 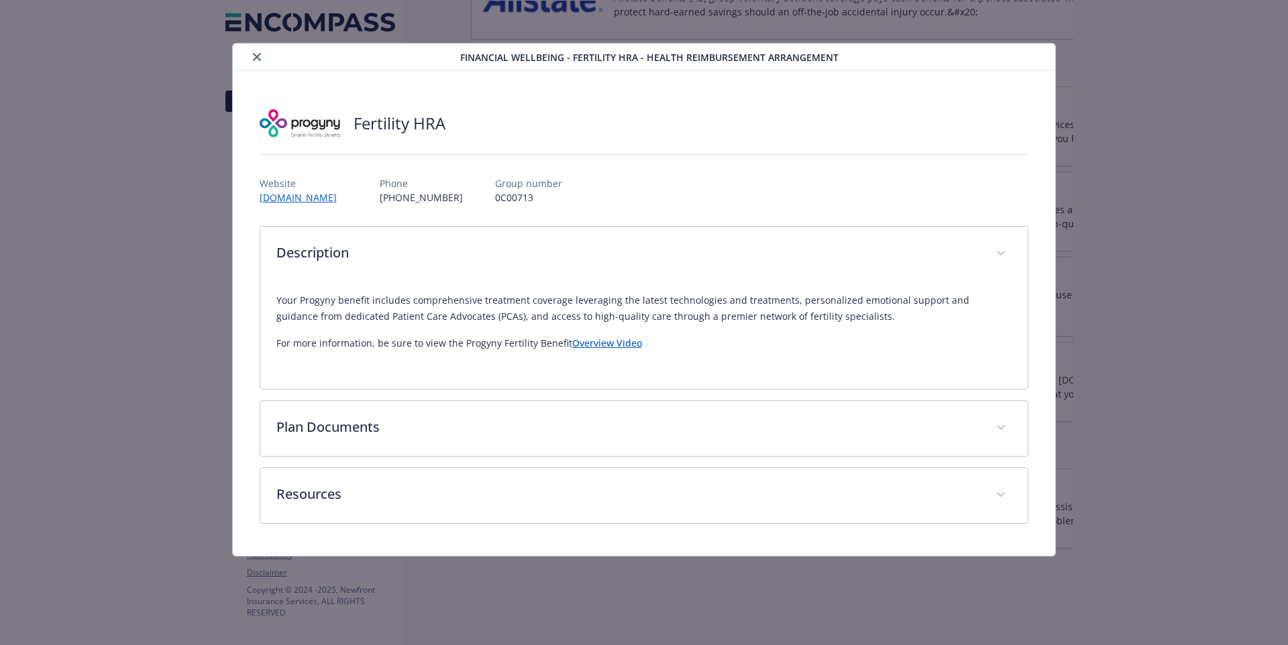 I want to click on p: Phone, so click(x=421, y=183).